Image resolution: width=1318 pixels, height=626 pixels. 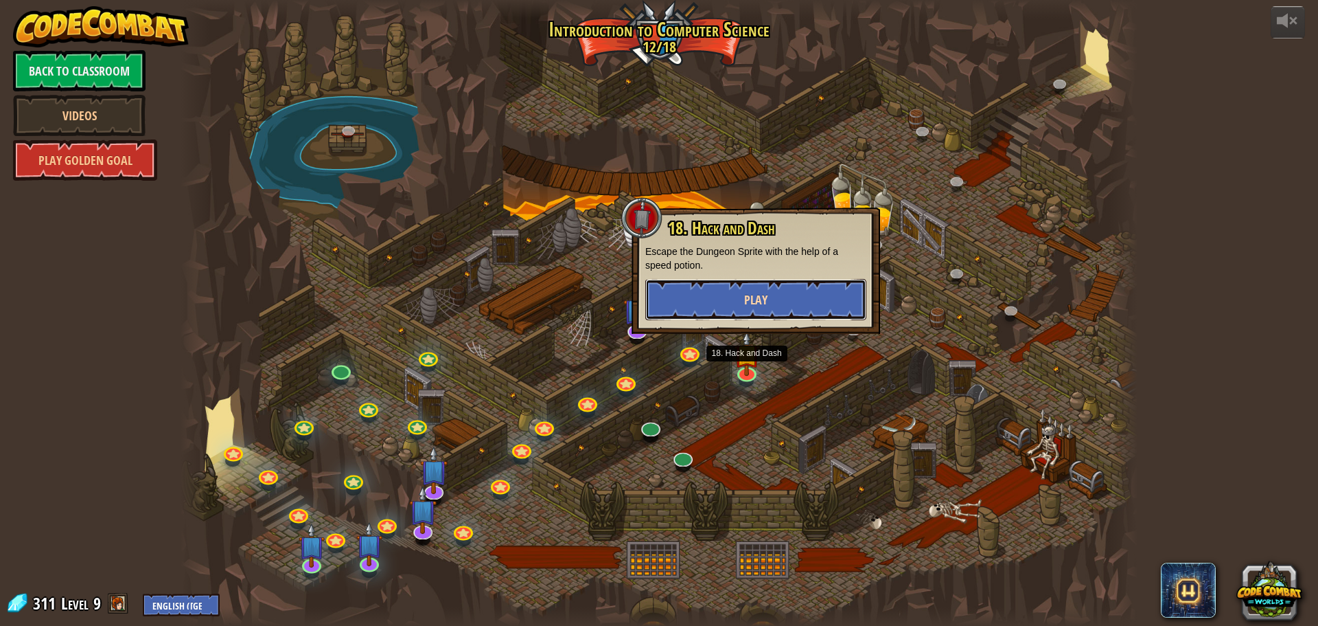 I want to click on button: Adjust volume, so click(x=1288, y=22).